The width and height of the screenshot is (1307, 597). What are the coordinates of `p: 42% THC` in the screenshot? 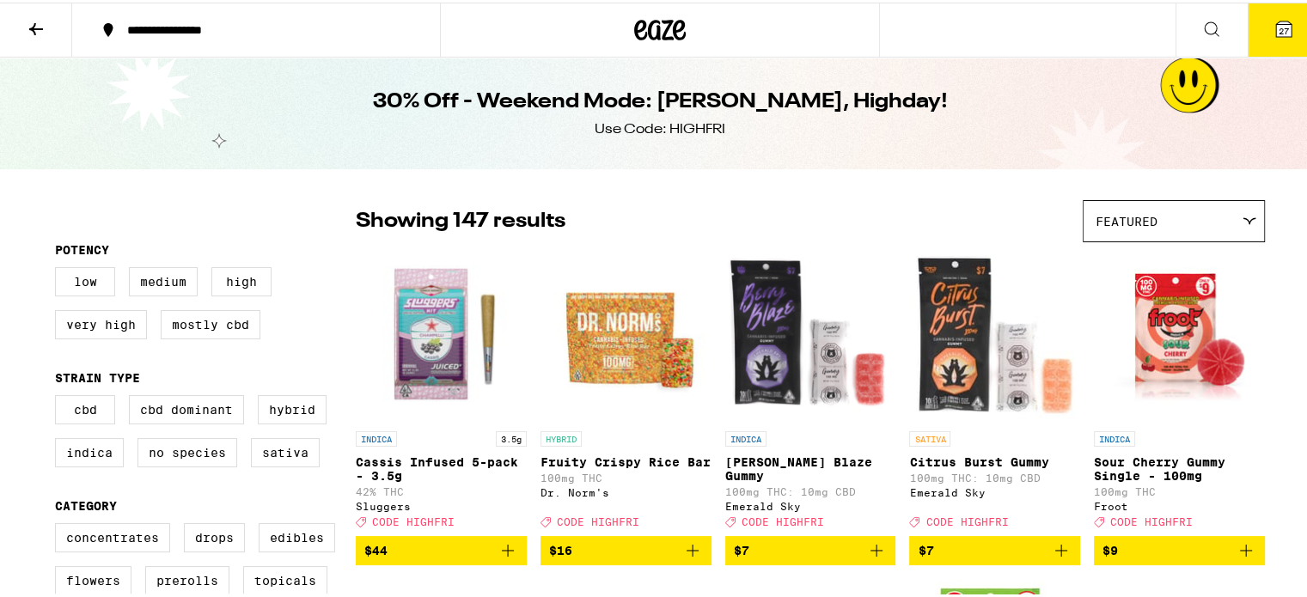 It's located at (441, 489).